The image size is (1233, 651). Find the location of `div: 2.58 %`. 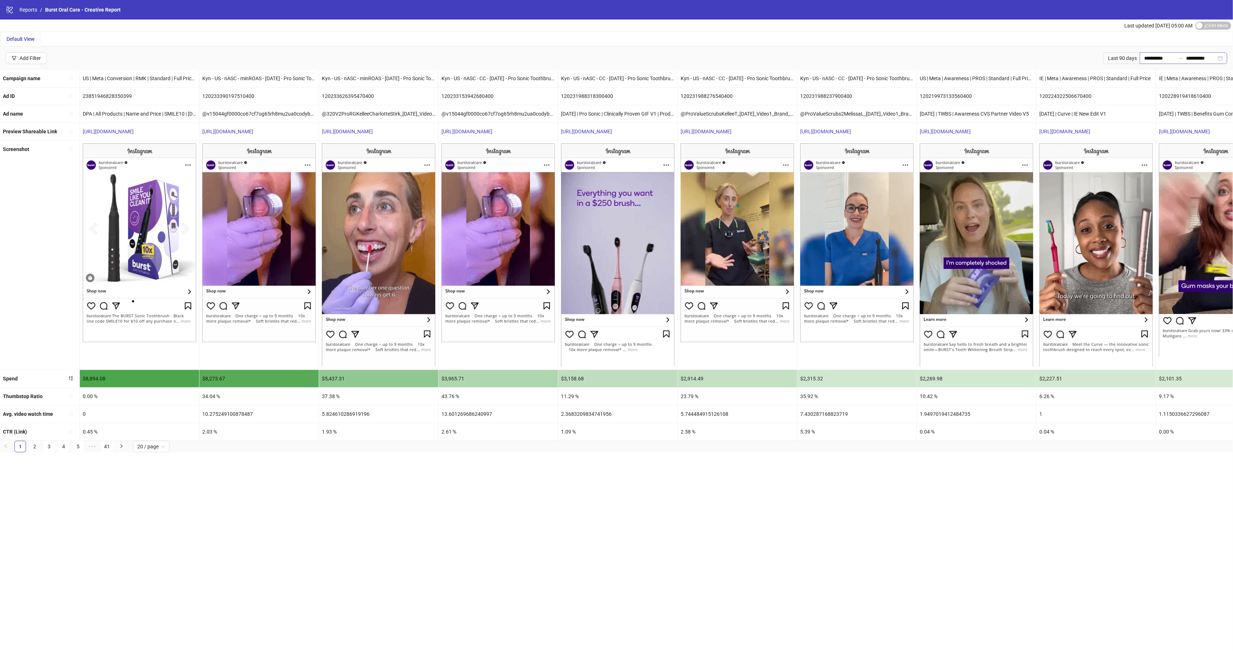

div: 2.58 % is located at coordinates (737, 432).